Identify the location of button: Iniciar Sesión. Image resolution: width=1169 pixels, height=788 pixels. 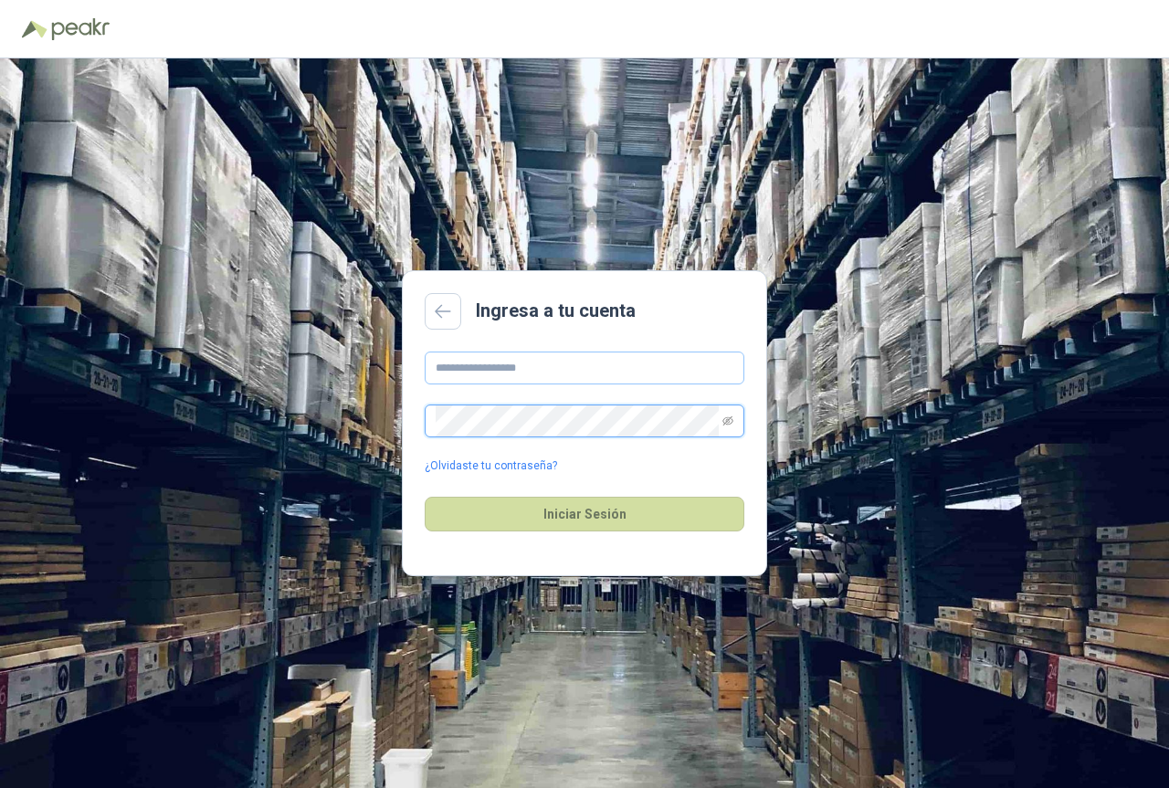
(584, 514).